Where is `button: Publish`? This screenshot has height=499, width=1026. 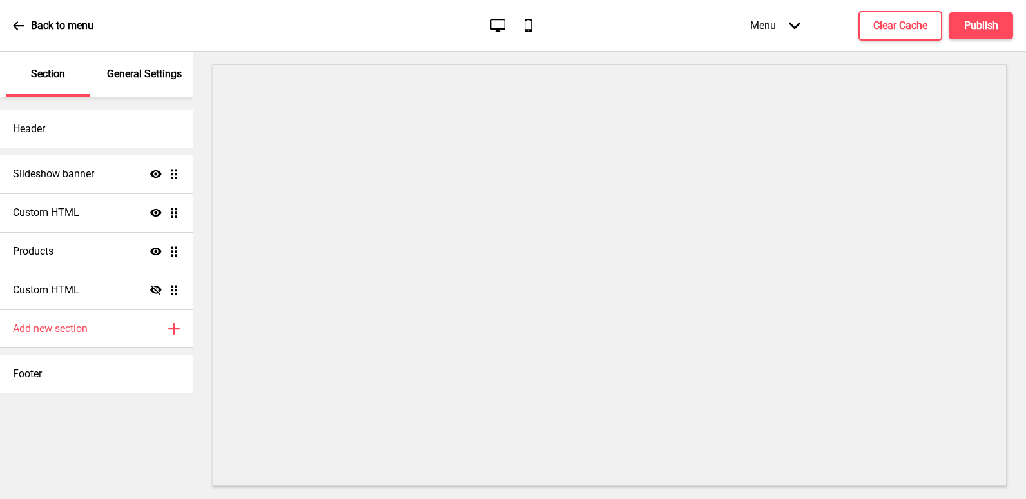 button: Publish is located at coordinates (981, 26).